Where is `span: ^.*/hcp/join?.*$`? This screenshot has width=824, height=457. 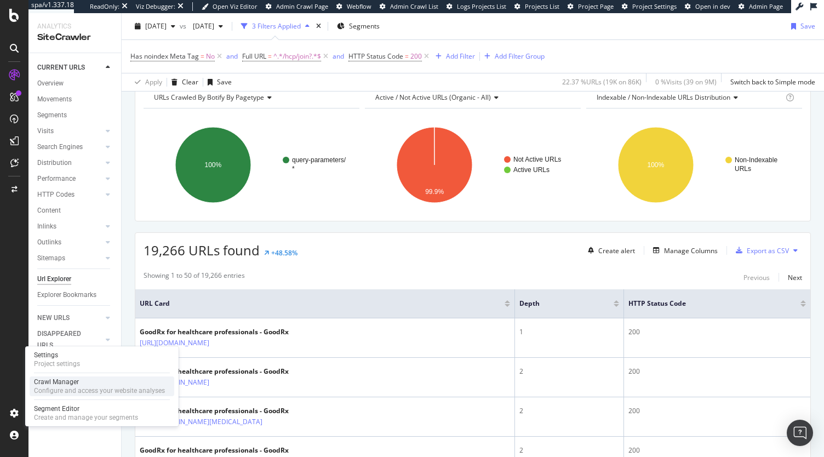 span: ^.*/hcp/join?.*$ is located at coordinates (297, 56).